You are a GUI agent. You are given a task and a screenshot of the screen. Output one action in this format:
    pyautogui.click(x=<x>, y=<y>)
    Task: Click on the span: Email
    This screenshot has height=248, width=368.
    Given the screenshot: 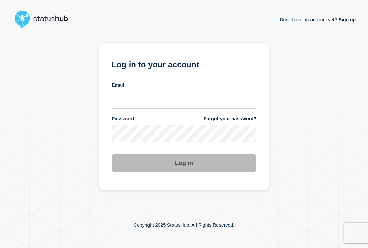 What is the action you would take?
    pyautogui.click(x=118, y=85)
    